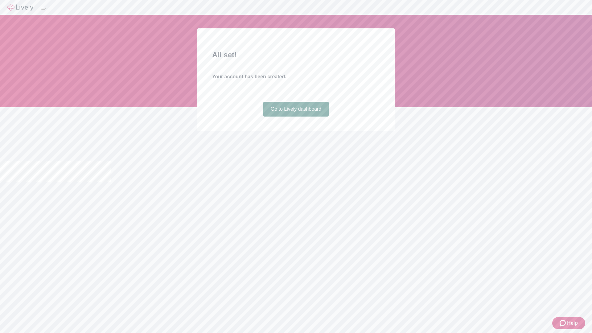 This screenshot has height=333, width=592. What do you see at coordinates (296, 109) in the screenshot?
I see `a: Go to Lively dashboard` at bounding box center [296, 109].